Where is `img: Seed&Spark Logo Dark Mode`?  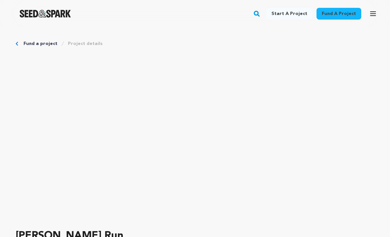 img: Seed&Spark Logo Dark Mode is located at coordinates (45, 14).